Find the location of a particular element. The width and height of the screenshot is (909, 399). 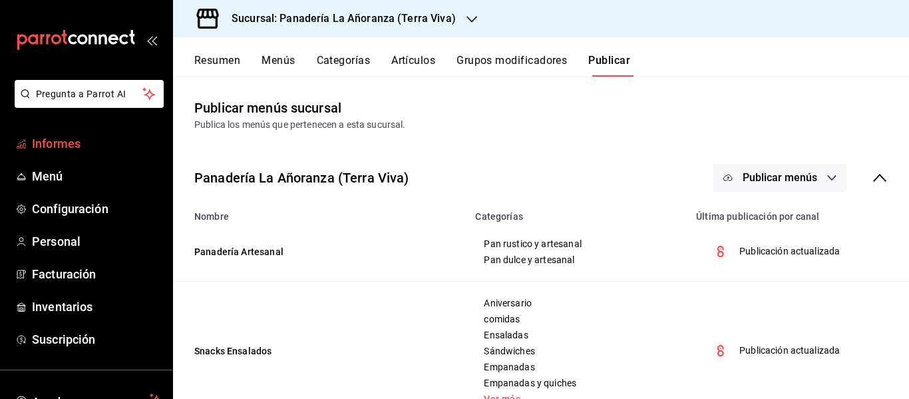

font: Publicar is located at coordinates (609, 60).